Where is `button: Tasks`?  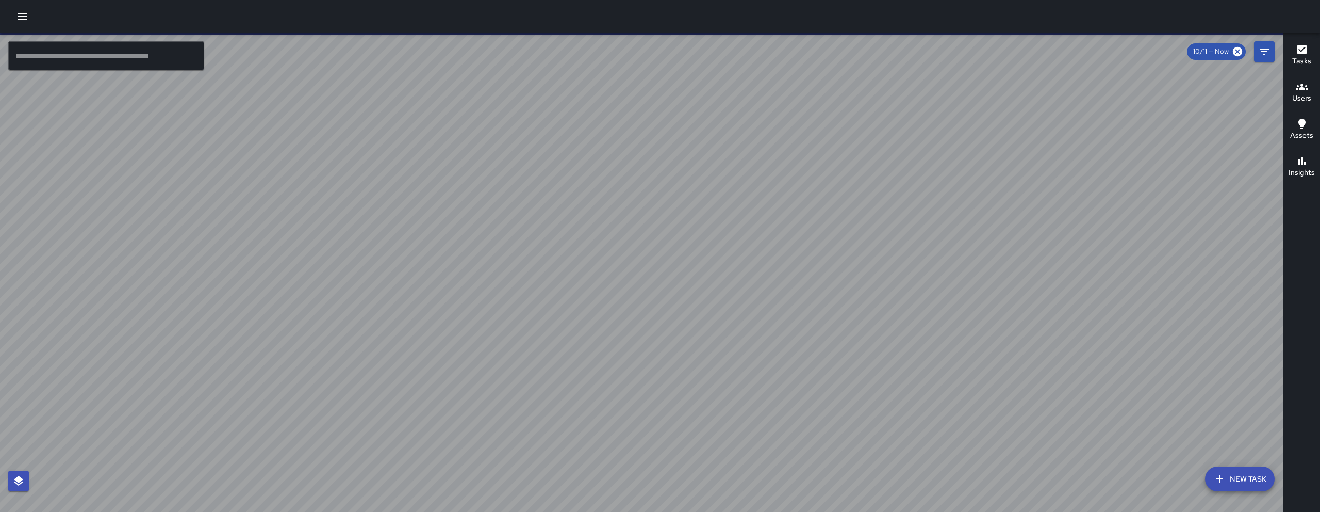 button: Tasks is located at coordinates (1302, 56).